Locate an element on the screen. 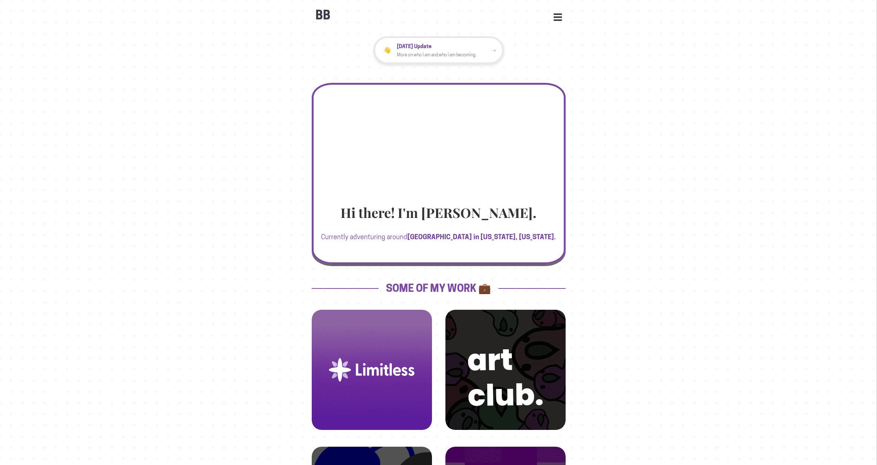 Image resolution: width=877 pixels, height=465 pixels. button: Open Menu is located at coordinates (558, 17).